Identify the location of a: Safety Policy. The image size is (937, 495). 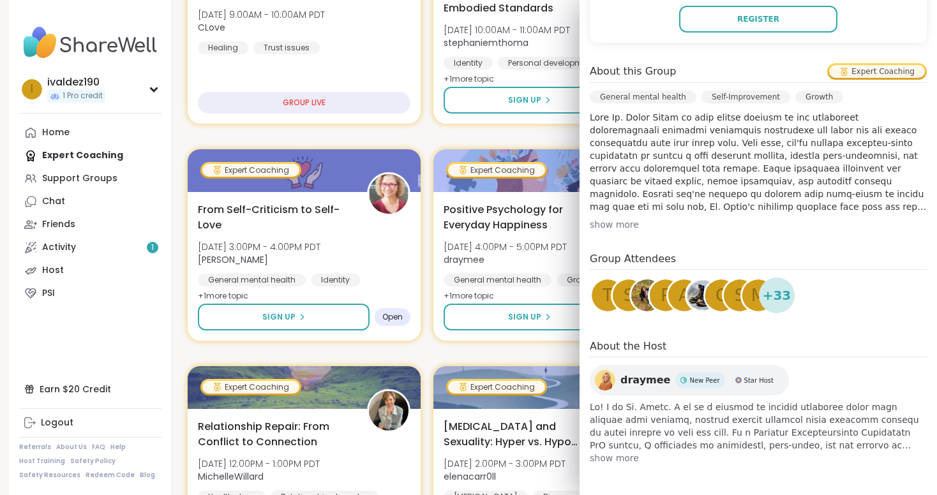
(93, 461).